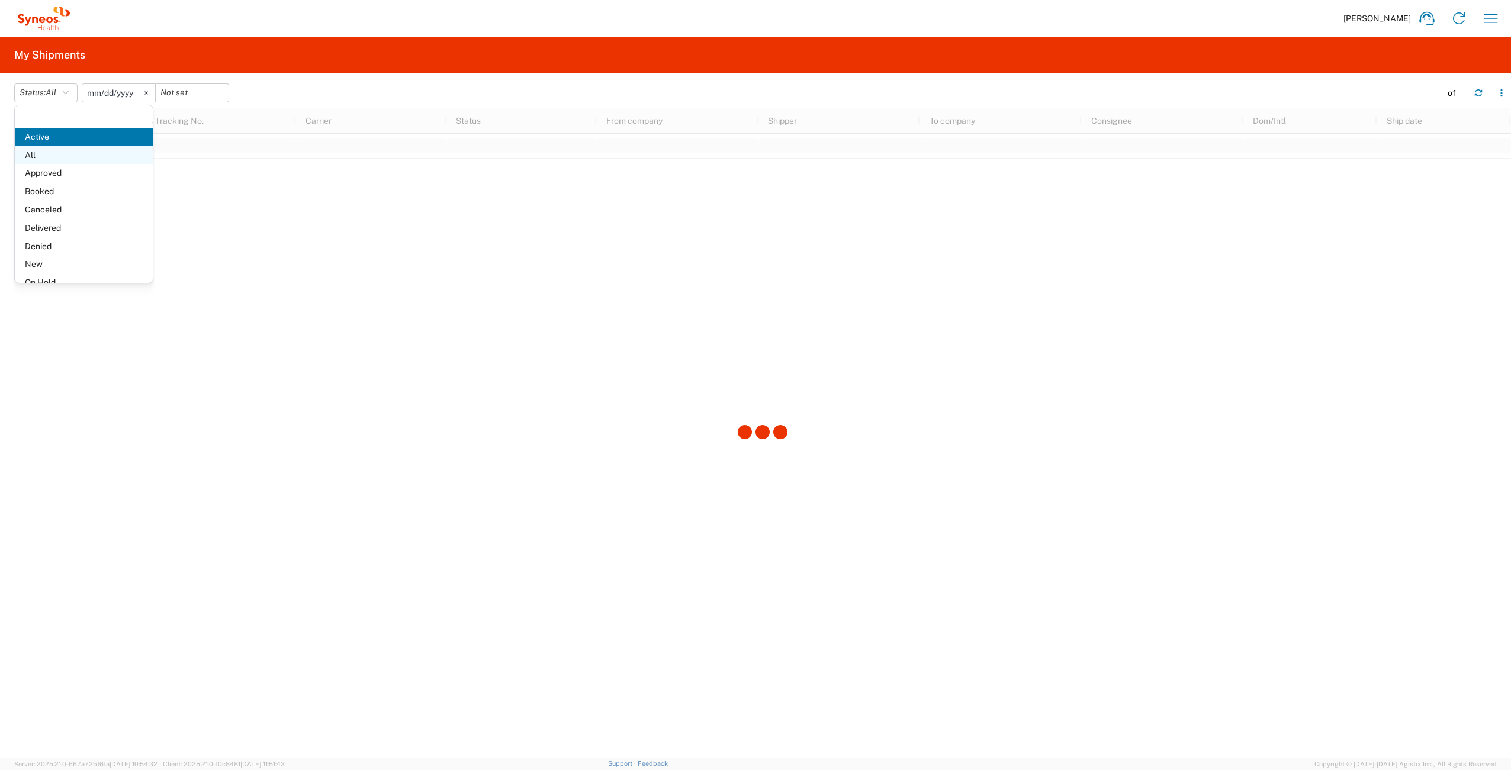 This screenshot has width=1511, height=770. Describe the element at coordinates (46, 93) in the screenshot. I see `button: Status:All` at that location.